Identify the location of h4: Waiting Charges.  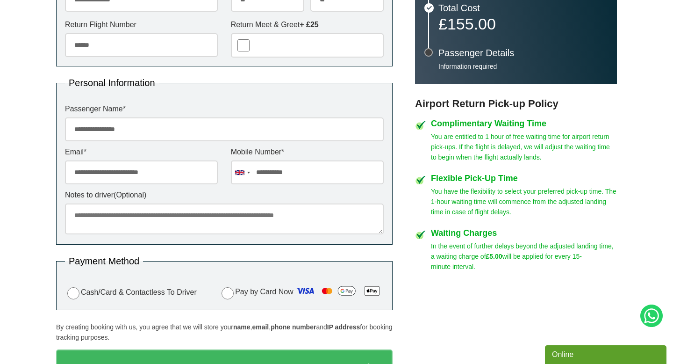
(524, 233).